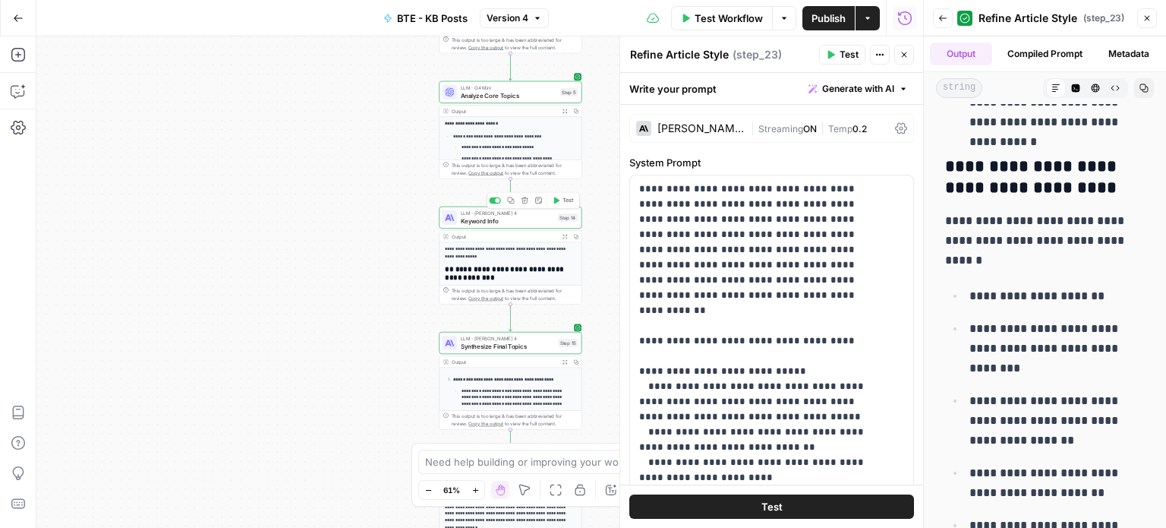 This screenshot has height=528, width=1166. I want to click on span: BTE - KB Posts, so click(432, 18).